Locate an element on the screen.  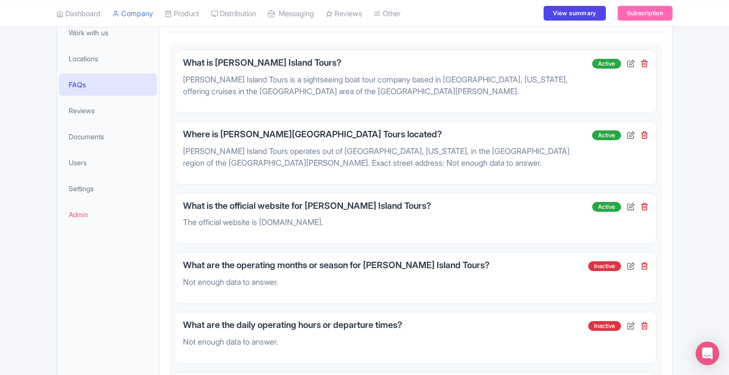
h3: What are the daily operating hours or departure times? is located at coordinates (382, 325).